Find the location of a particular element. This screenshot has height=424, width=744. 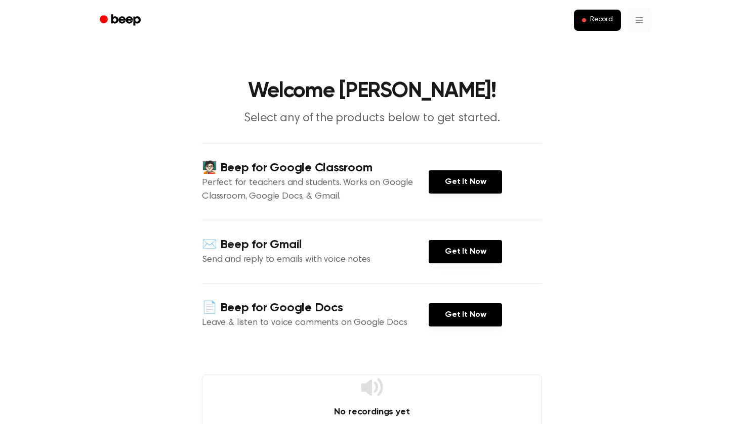

h4: 🧑🏻‍🏫 Beep for Google Classroom is located at coordinates (315, 168).